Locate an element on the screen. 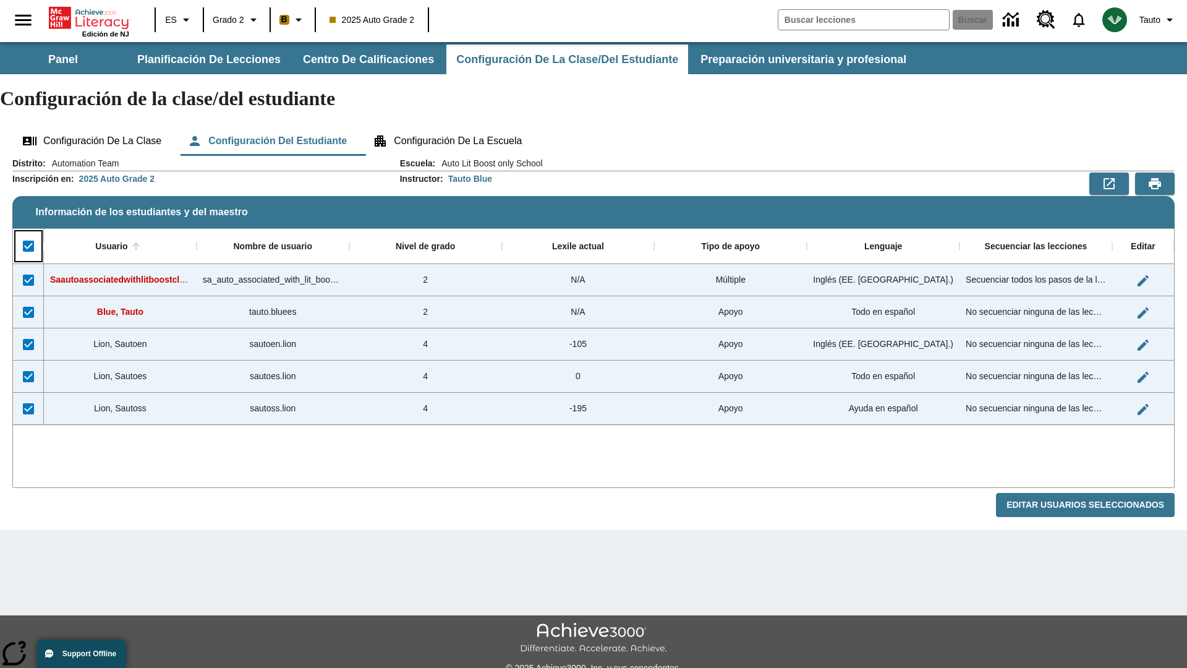  div: Lexile actual is located at coordinates (578, 247).